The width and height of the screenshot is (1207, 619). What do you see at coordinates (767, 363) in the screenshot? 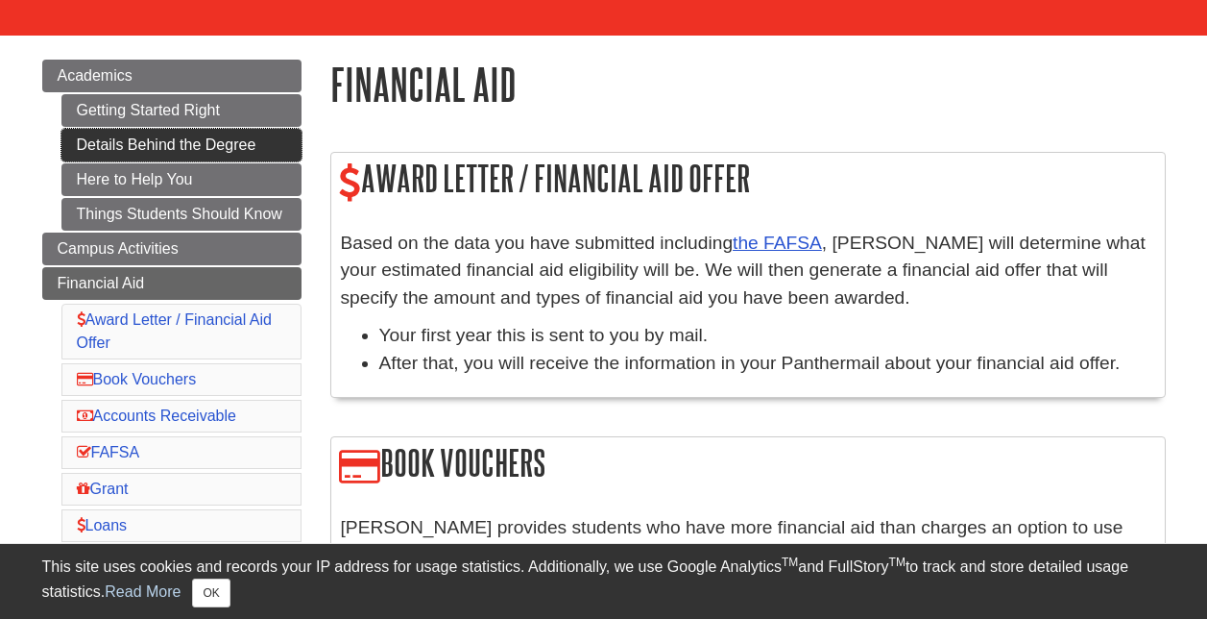
I see `li: After that, you will receive the information in your Panthermail about your financial aid offer.` at bounding box center [767, 363].